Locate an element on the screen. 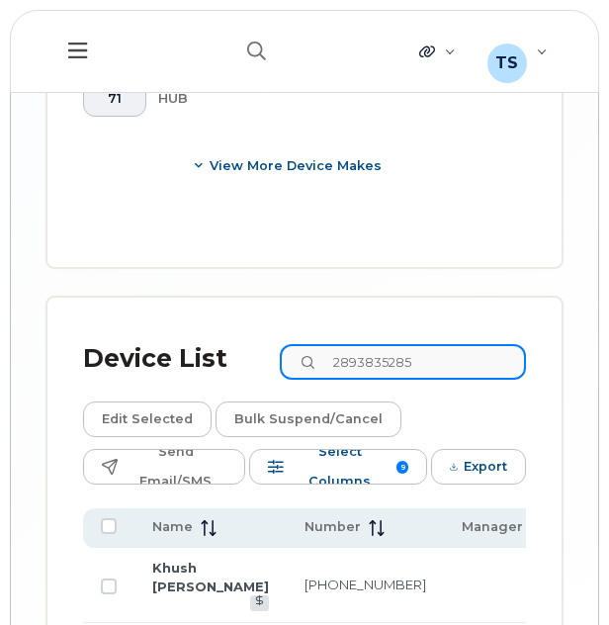 The width and height of the screenshot is (609, 625). a: View Last Bill is located at coordinates (259, 602).